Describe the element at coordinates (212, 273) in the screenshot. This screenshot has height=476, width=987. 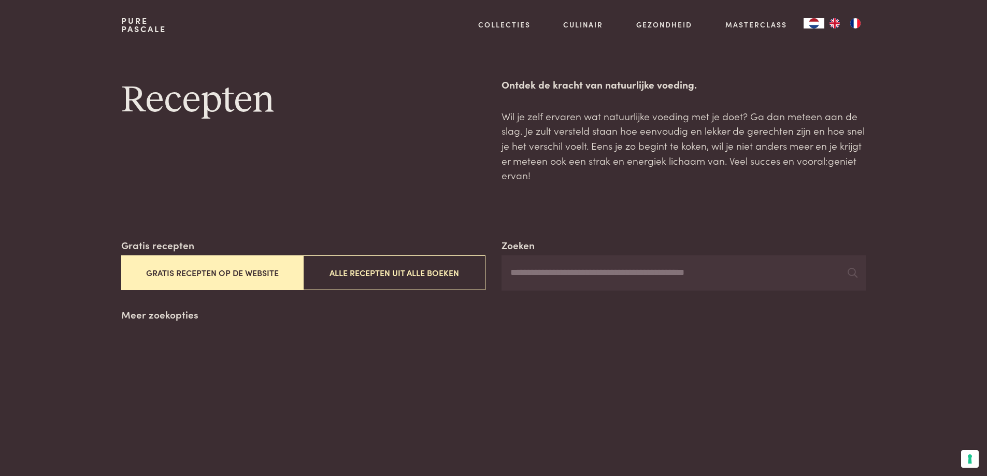
I see `button: Gratis recepten op de website` at that location.